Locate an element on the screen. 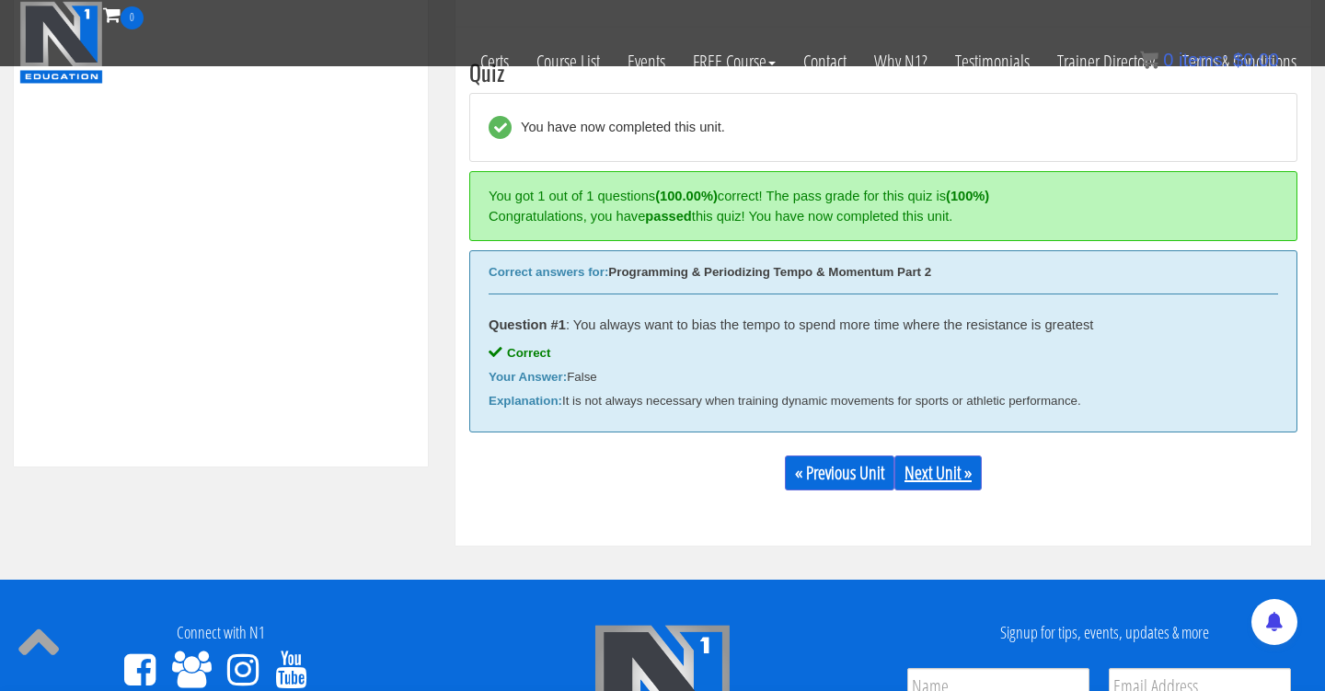 Image resolution: width=1325 pixels, height=691 pixels. div: Programming & Periodizing Tempo & Momentum Part 2 is located at coordinates (883, 272).